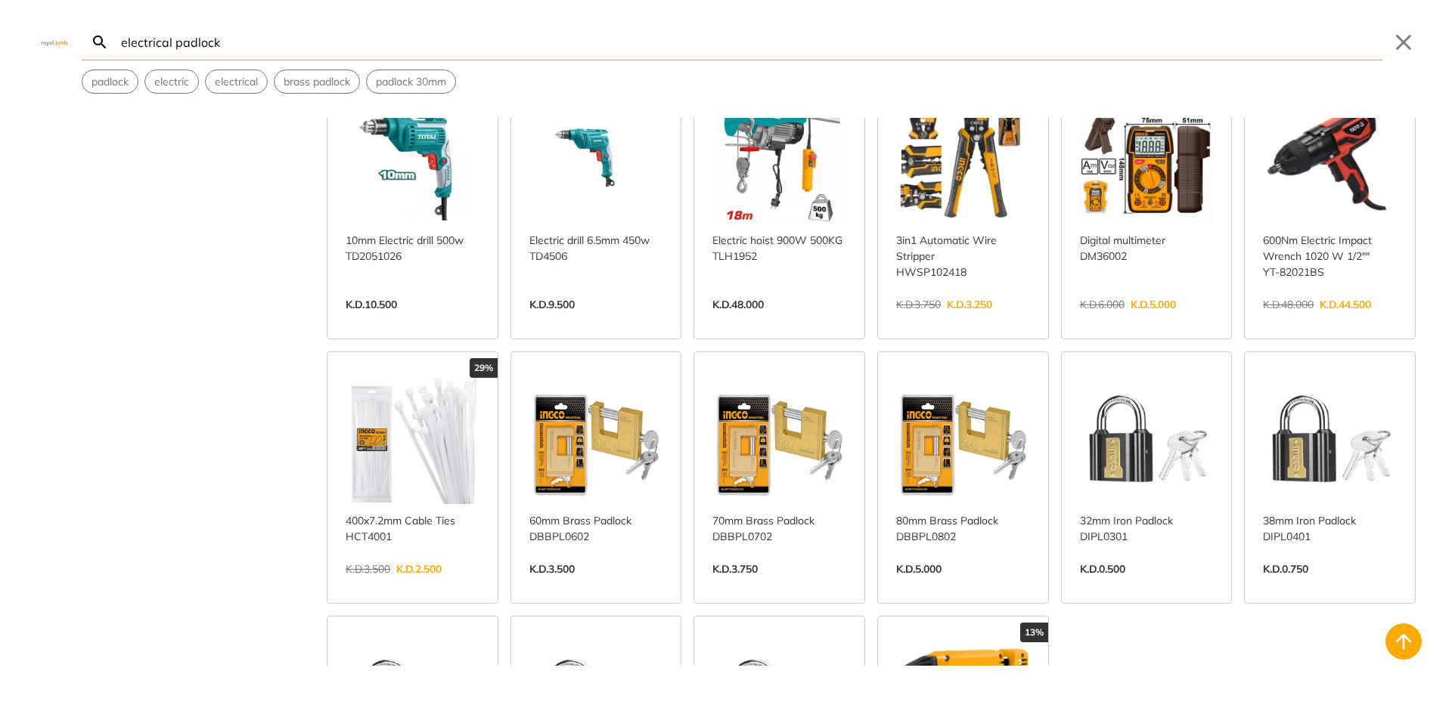 The height and width of the screenshot is (714, 1452). I want to click on div: Suggestion: padlock, so click(110, 82).